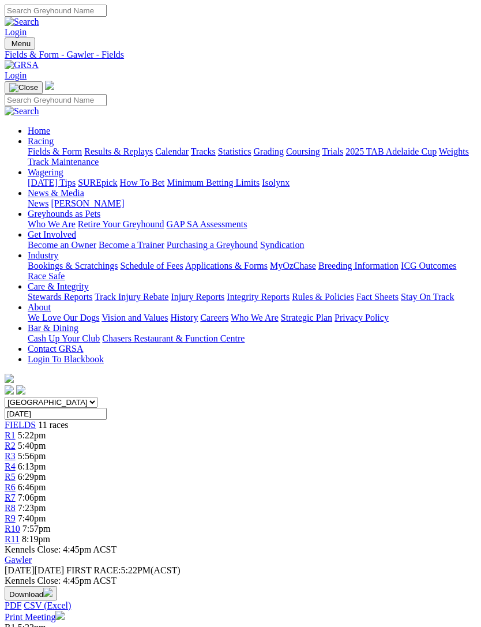 Image resolution: width=481 pixels, height=627 pixels. I want to click on a: R5, so click(10, 476).